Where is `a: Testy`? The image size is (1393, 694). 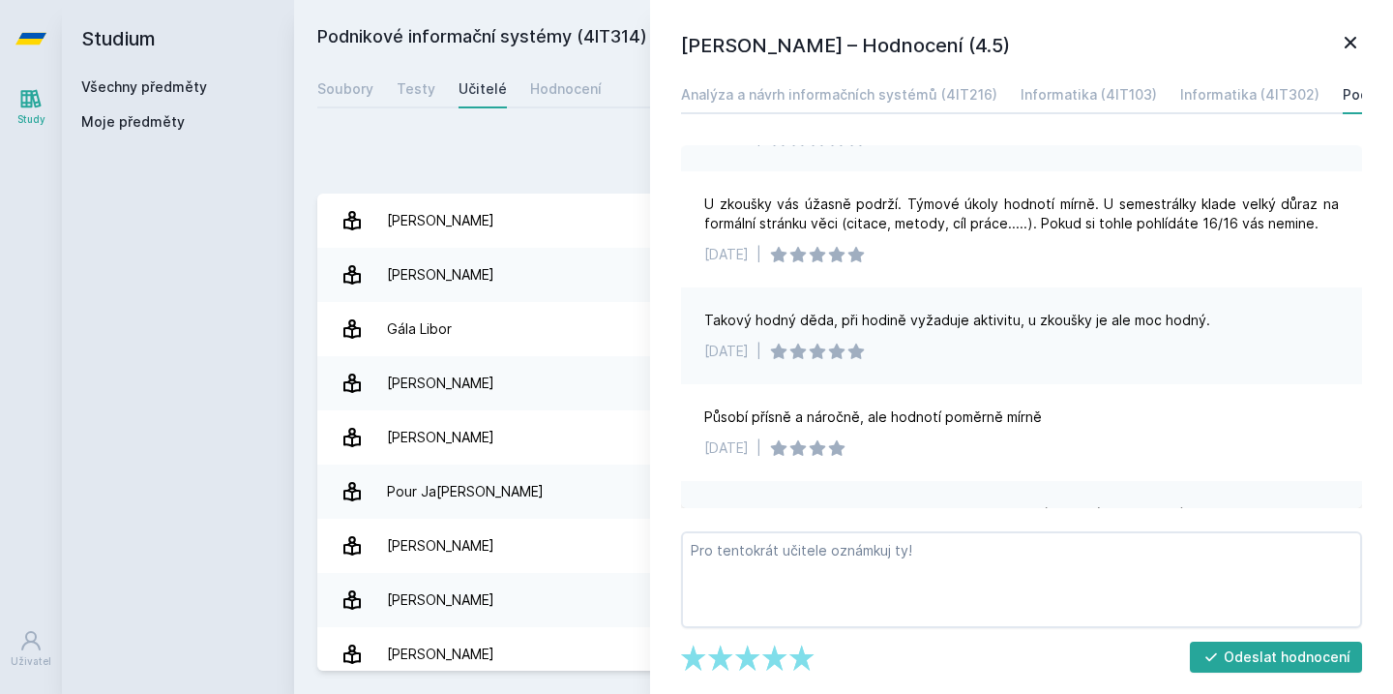
a: Testy is located at coordinates (416, 89).